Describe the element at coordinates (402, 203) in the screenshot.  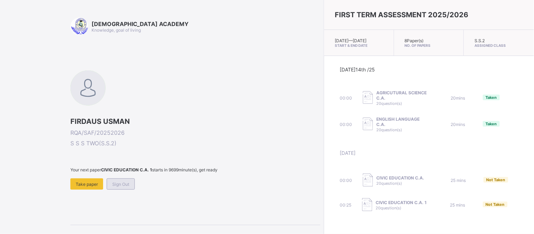
I see `span: CIVIC EDUCATION C.A. 1` at that location.